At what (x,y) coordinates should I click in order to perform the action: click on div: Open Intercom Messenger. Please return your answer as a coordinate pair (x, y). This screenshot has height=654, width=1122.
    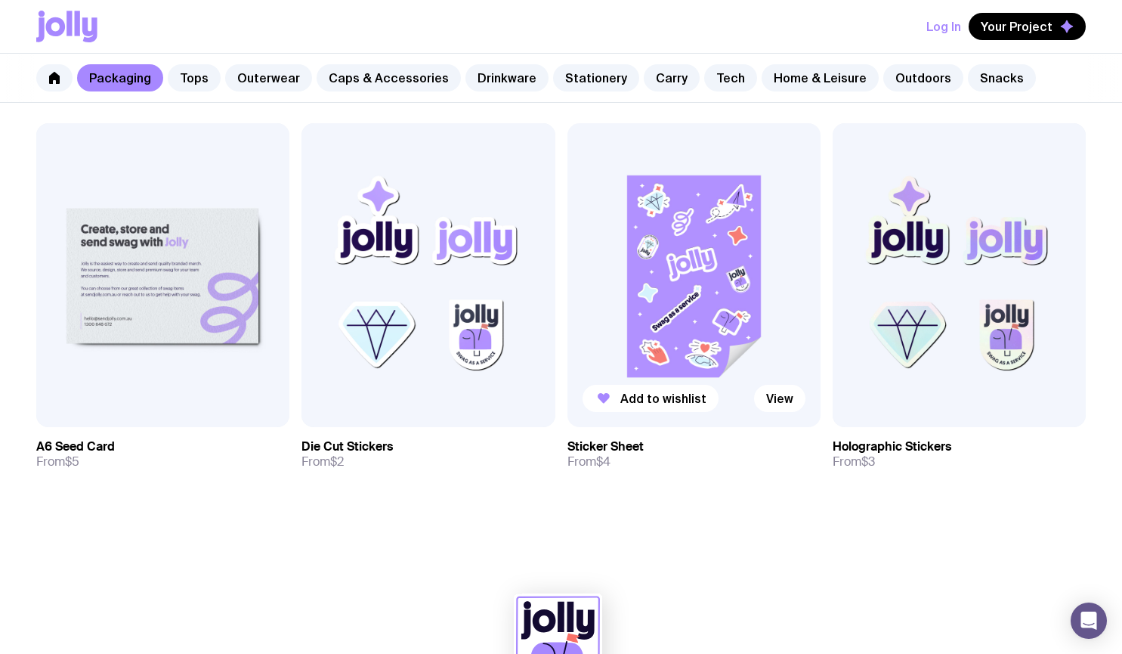
    Looking at the image, I should click on (1089, 620).